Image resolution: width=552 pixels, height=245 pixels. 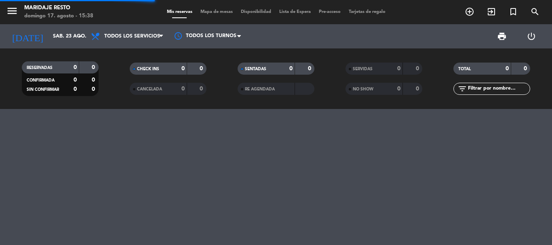 I want to click on span: Mis reservas, so click(x=179, y=12).